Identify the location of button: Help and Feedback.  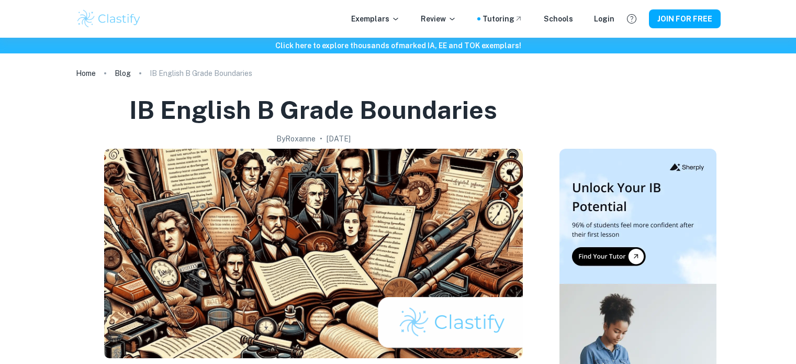
(632, 19).